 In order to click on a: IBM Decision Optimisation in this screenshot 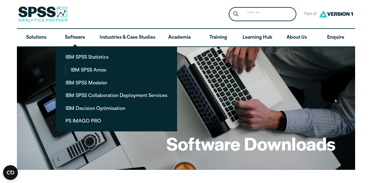, I will do `click(116, 108)`.